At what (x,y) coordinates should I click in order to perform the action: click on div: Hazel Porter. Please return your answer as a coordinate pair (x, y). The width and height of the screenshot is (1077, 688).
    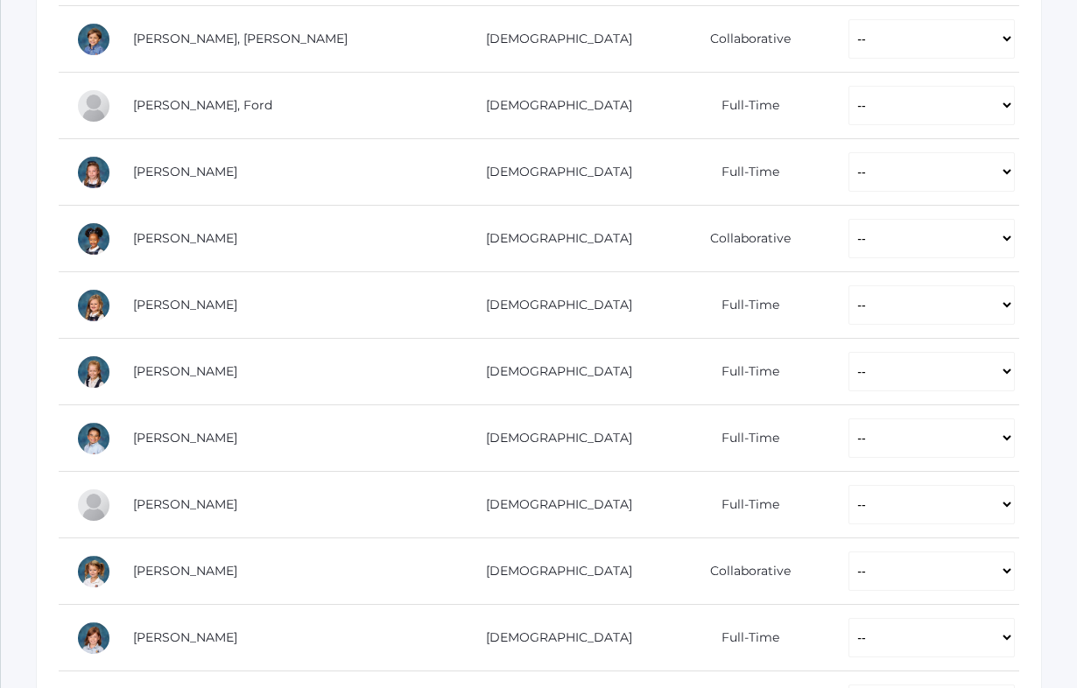
    Looking at the image, I should click on (94, 372).